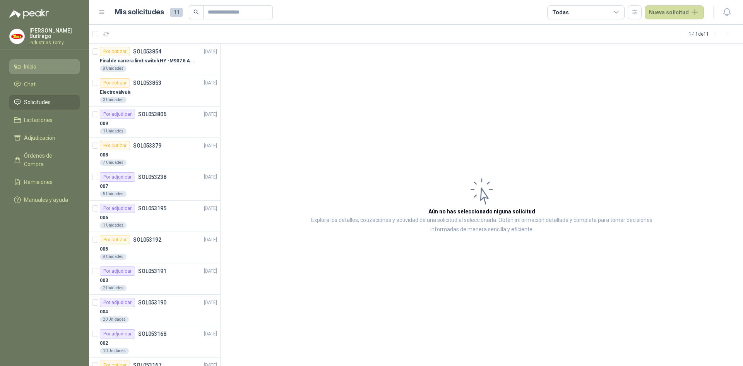 The width and height of the screenshot is (743, 366). Describe the element at coordinates (152, 208) in the screenshot. I see `p: SOL053195` at that location.